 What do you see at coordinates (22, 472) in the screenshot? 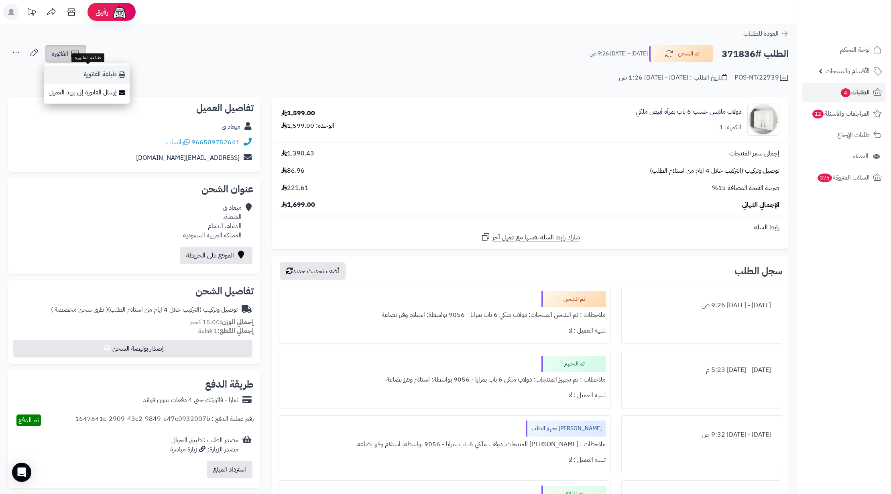
I see `div: Open Intercom Messenger` at bounding box center [22, 472].